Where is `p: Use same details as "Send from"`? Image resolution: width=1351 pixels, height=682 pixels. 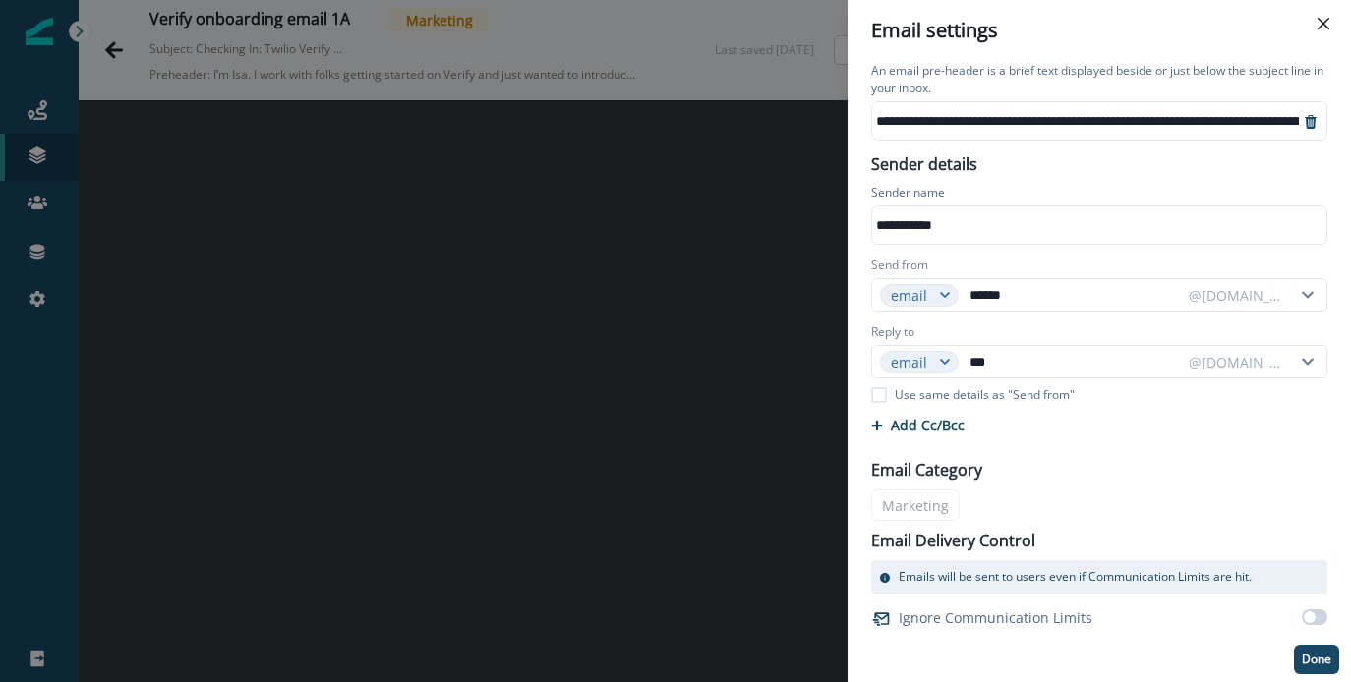
p: Use same details as "Send from" is located at coordinates (984, 395).